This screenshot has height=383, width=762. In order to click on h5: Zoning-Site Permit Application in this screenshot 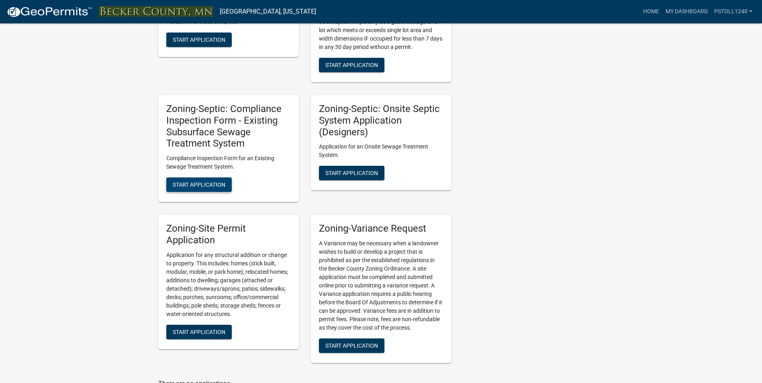, I will do `click(228, 234)`.